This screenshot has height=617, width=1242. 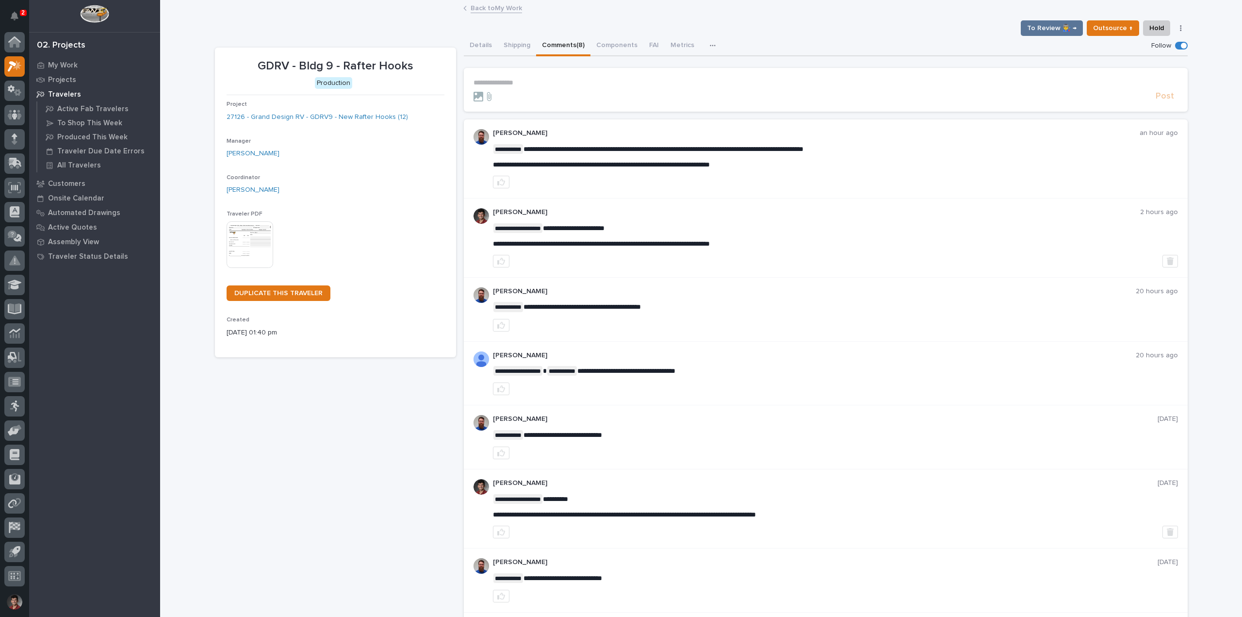 I want to click on a: Active Fab Travelers, so click(x=98, y=109).